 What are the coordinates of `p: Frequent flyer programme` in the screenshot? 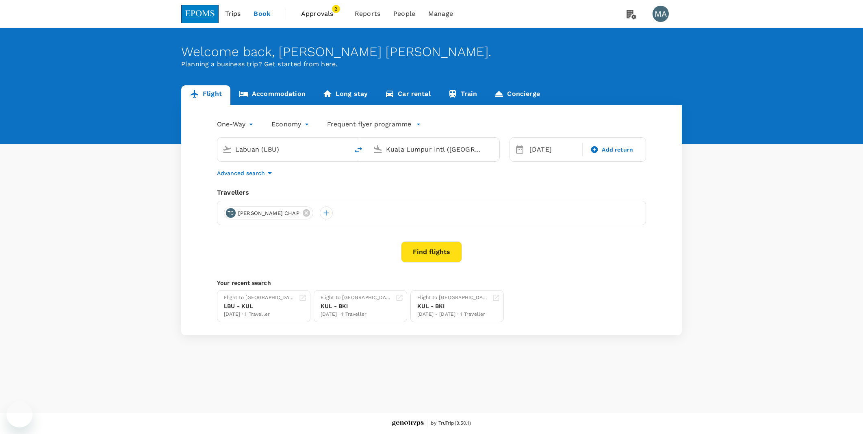 It's located at (369, 124).